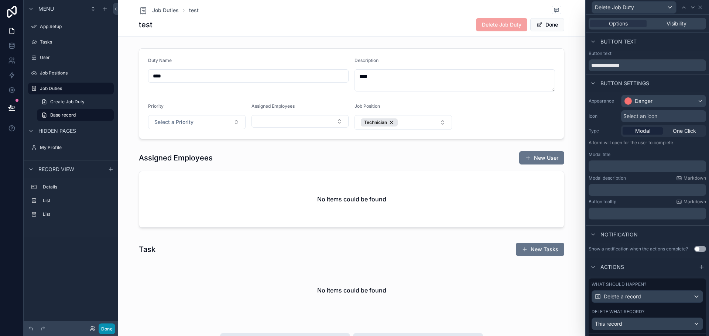 This screenshot has height=336, width=709. I want to click on label: Button text, so click(600, 54).